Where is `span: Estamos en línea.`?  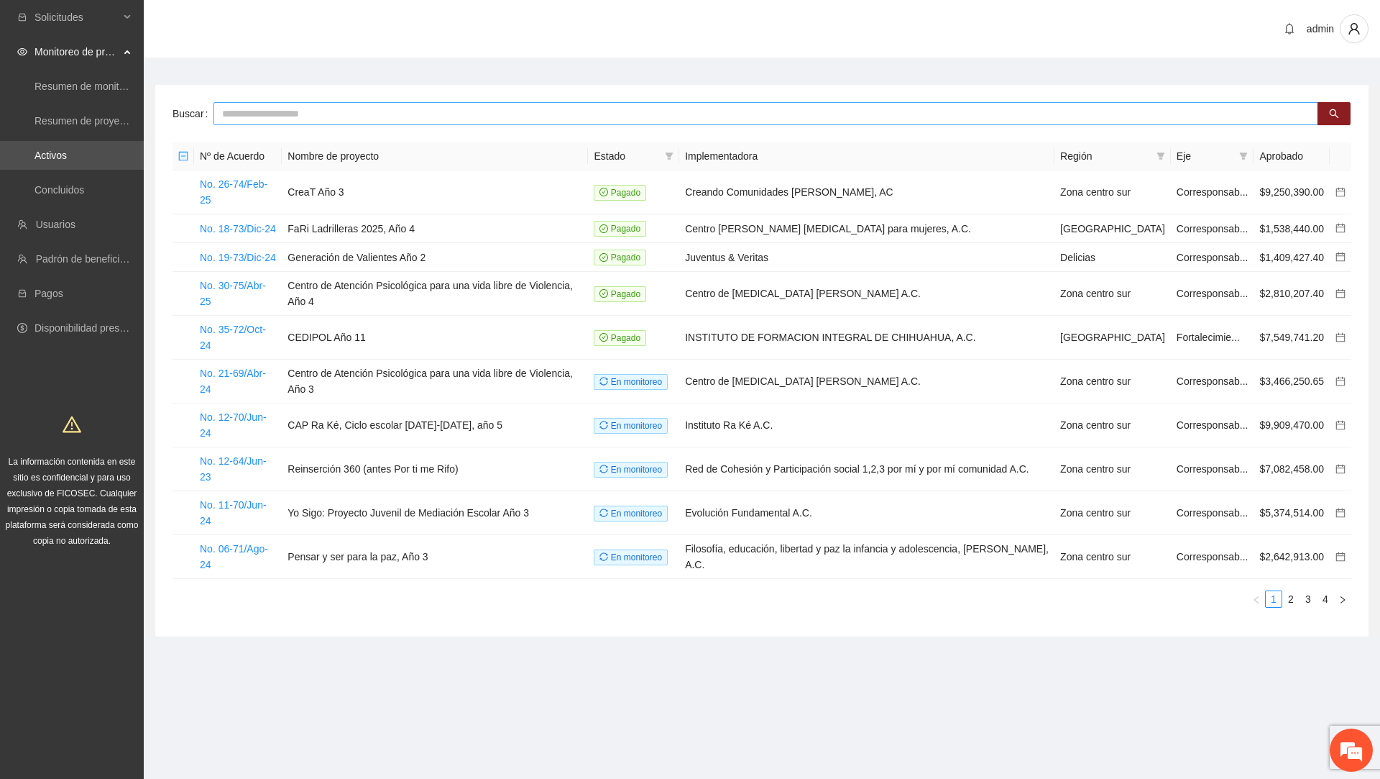
span: Estamos en línea. is located at coordinates (141, 265).